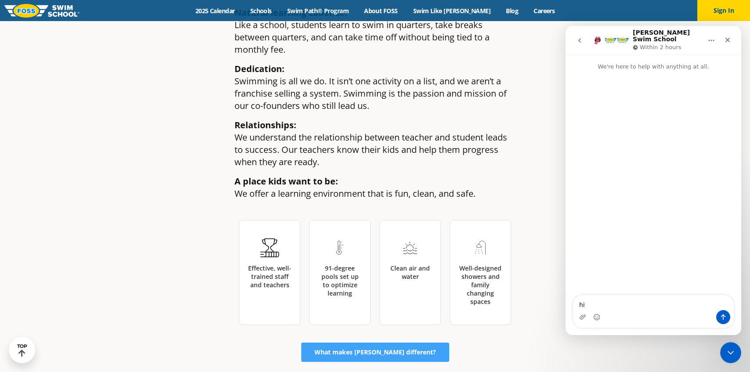 This screenshot has width=750, height=372. I want to click on button: Upload attachment, so click(17, 291).